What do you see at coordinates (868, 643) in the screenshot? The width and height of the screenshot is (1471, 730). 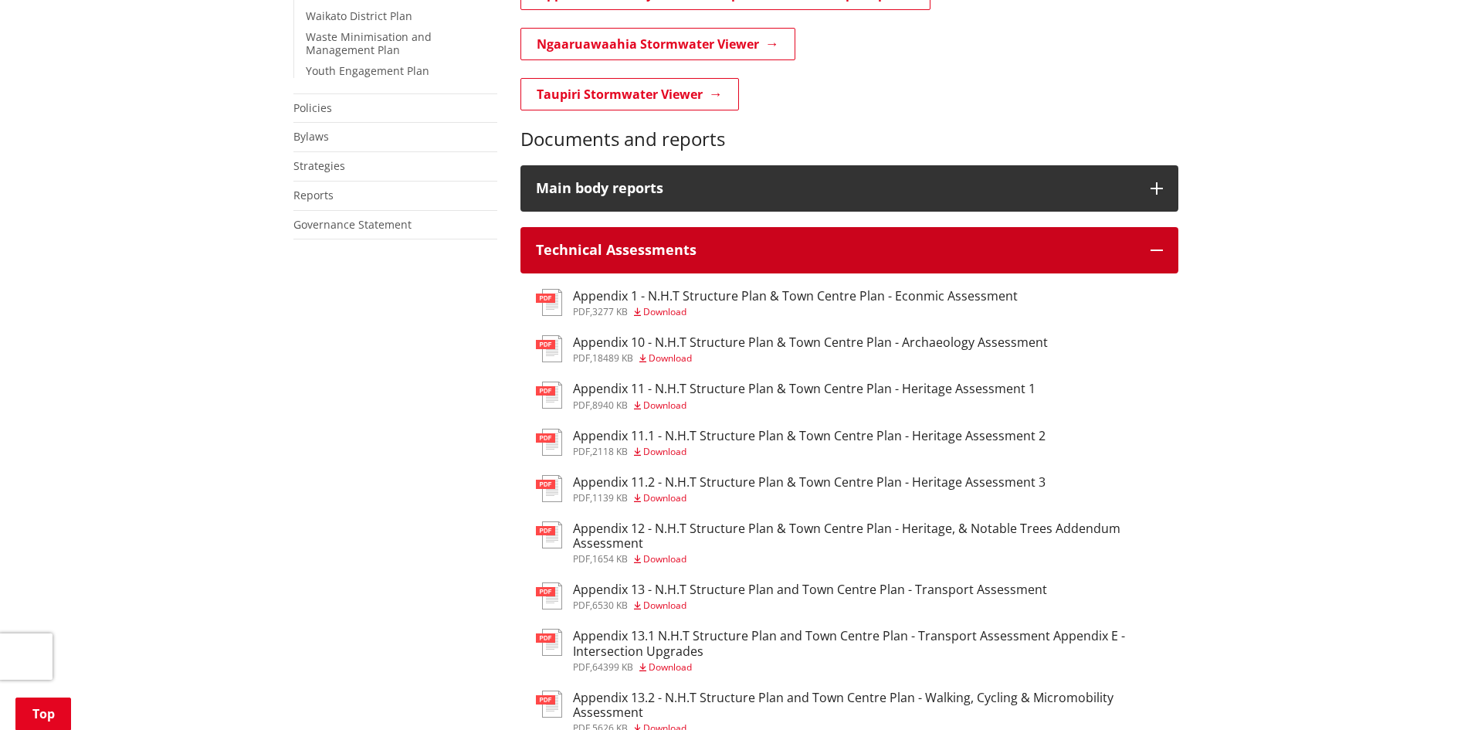 I see `h3: Appendix 13.1 N.H.T Structure Plan and Town Centre Plan - Transport Assessment Appendix E - Inter...` at bounding box center [868, 643].